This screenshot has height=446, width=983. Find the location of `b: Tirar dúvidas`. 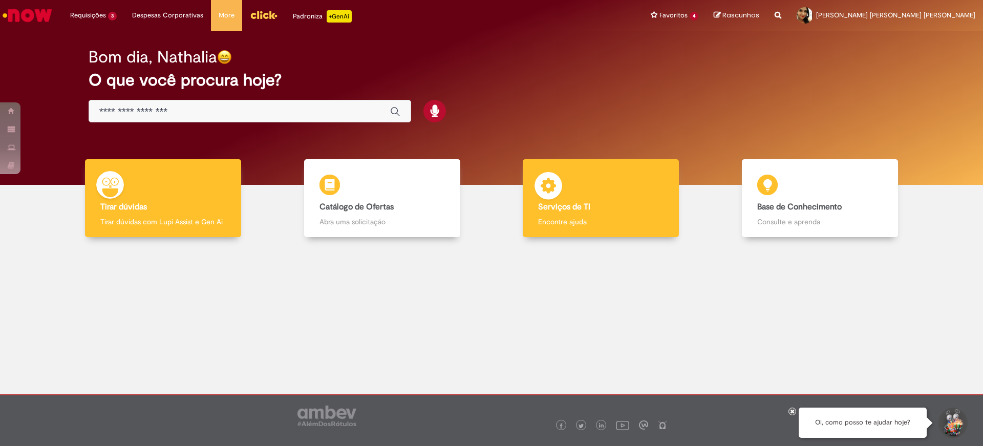

b: Tirar dúvidas is located at coordinates (123, 207).